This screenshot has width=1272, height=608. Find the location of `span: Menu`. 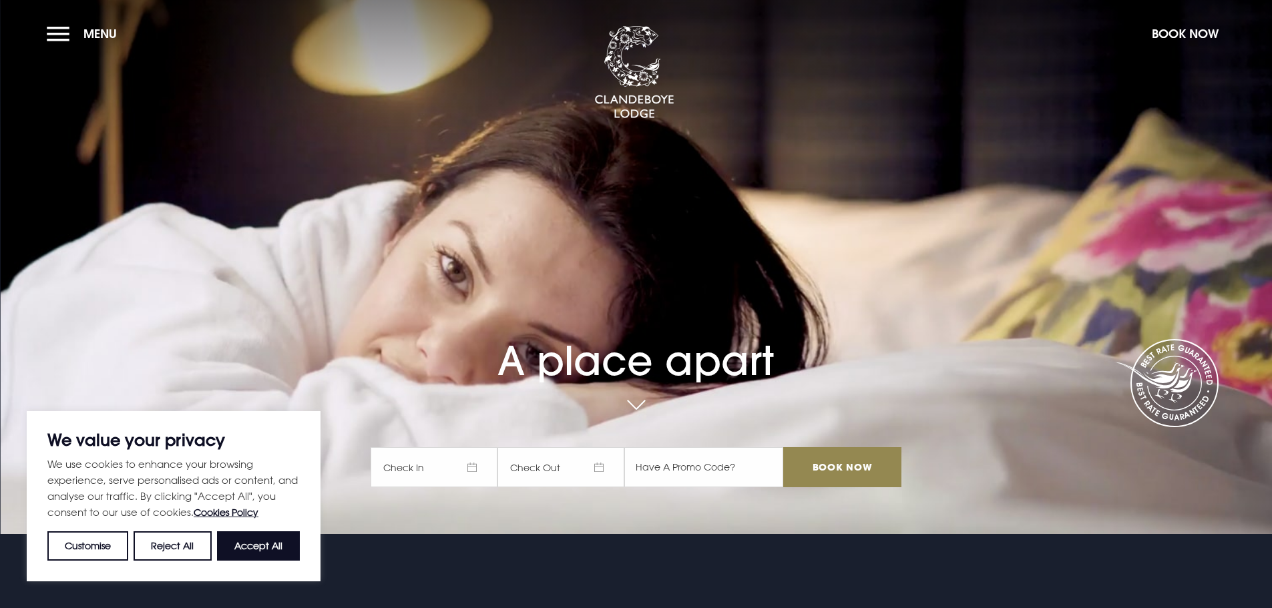

span: Menu is located at coordinates (100, 33).